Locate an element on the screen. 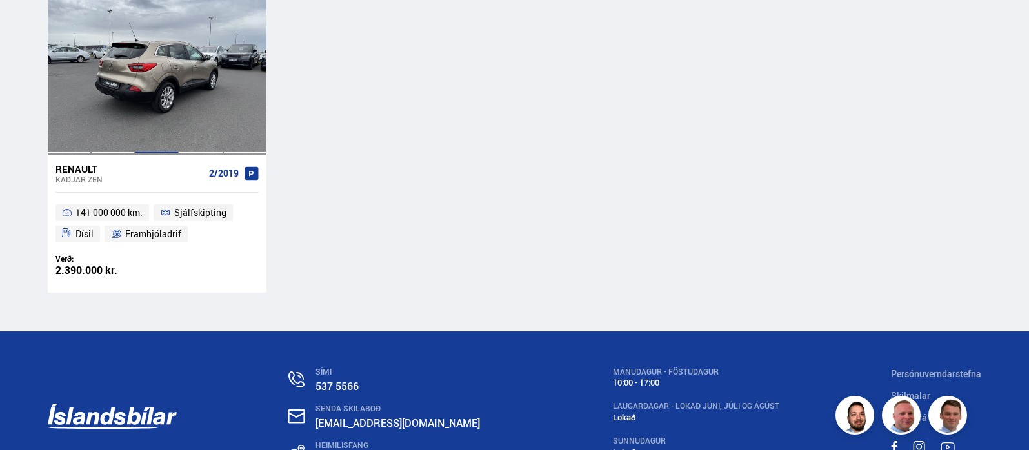 The image size is (1029, 450). div: Renault is located at coordinates (130, 169).